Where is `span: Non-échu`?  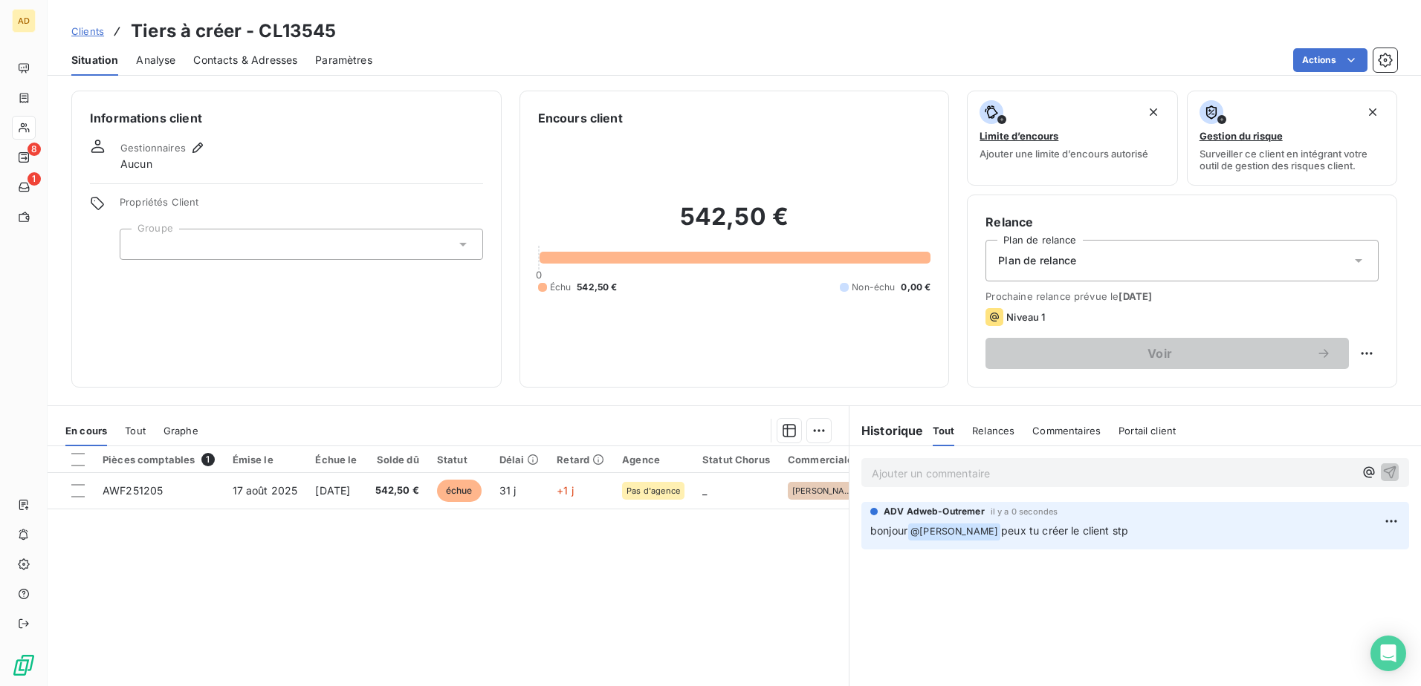 span: Non-échu is located at coordinates (873, 288).